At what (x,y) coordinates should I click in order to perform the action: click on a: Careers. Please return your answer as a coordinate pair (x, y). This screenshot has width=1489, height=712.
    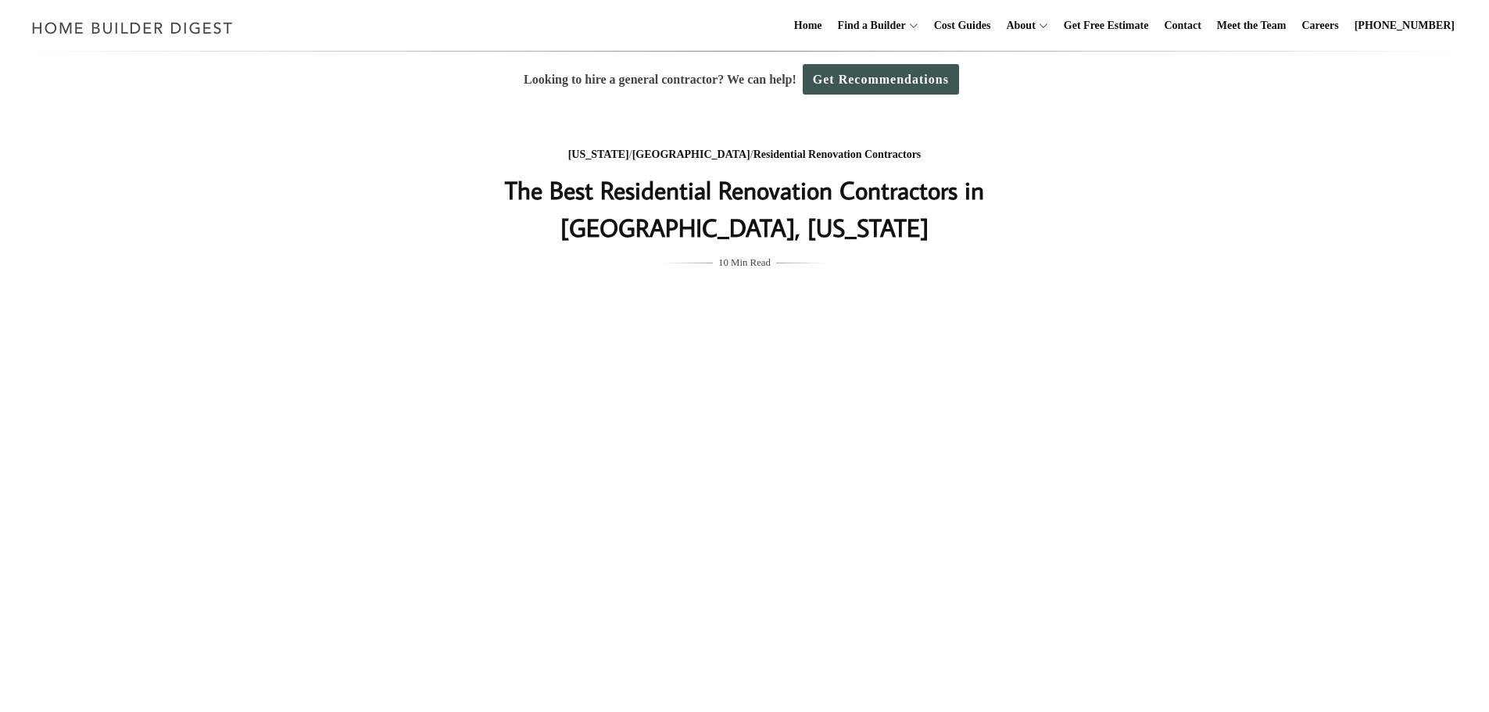
    Looking at the image, I should click on (1320, 26).